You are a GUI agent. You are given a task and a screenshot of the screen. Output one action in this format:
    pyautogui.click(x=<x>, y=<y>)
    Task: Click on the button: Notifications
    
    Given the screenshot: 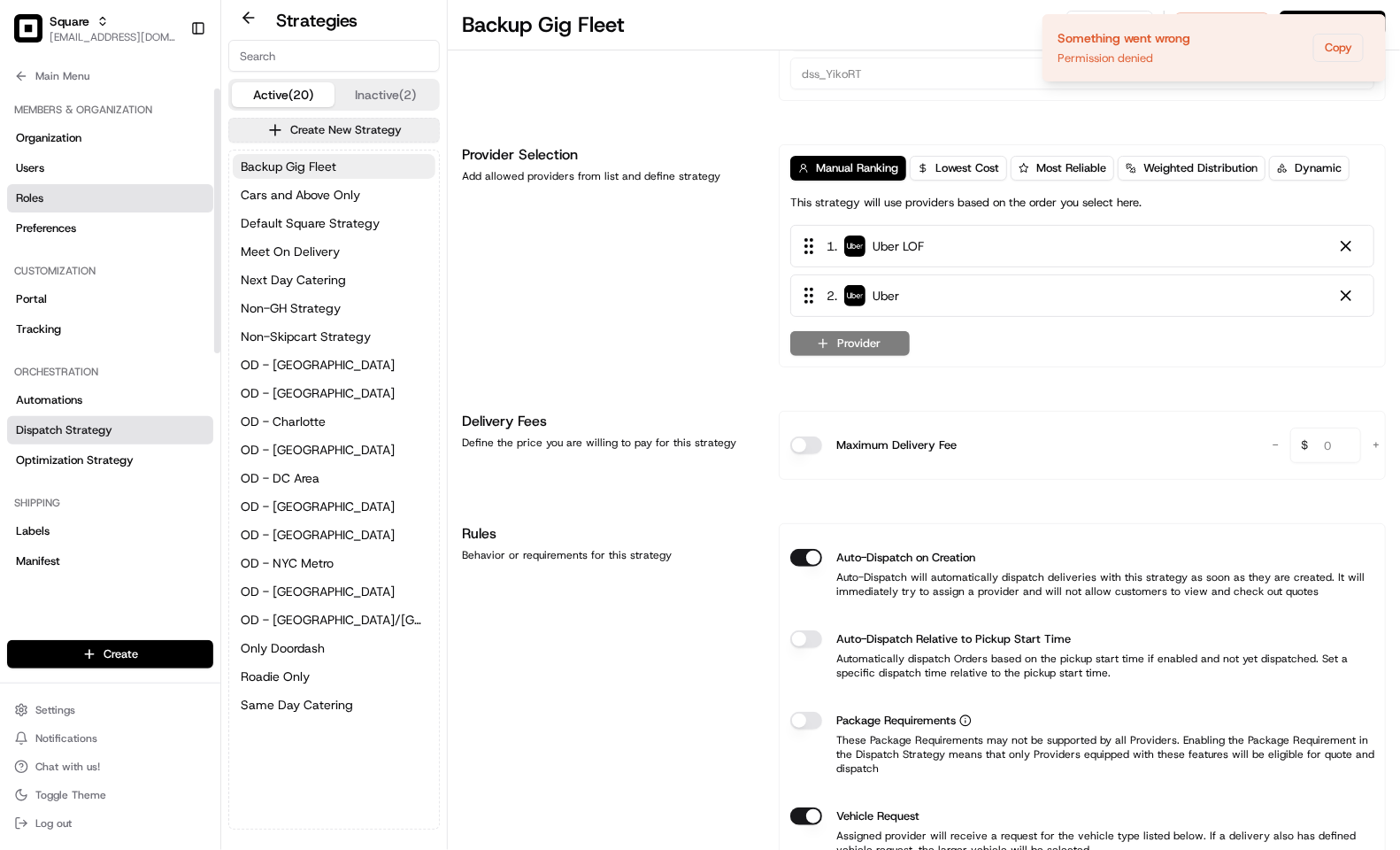 What is the action you would take?
    pyautogui.click(x=110, y=738)
    